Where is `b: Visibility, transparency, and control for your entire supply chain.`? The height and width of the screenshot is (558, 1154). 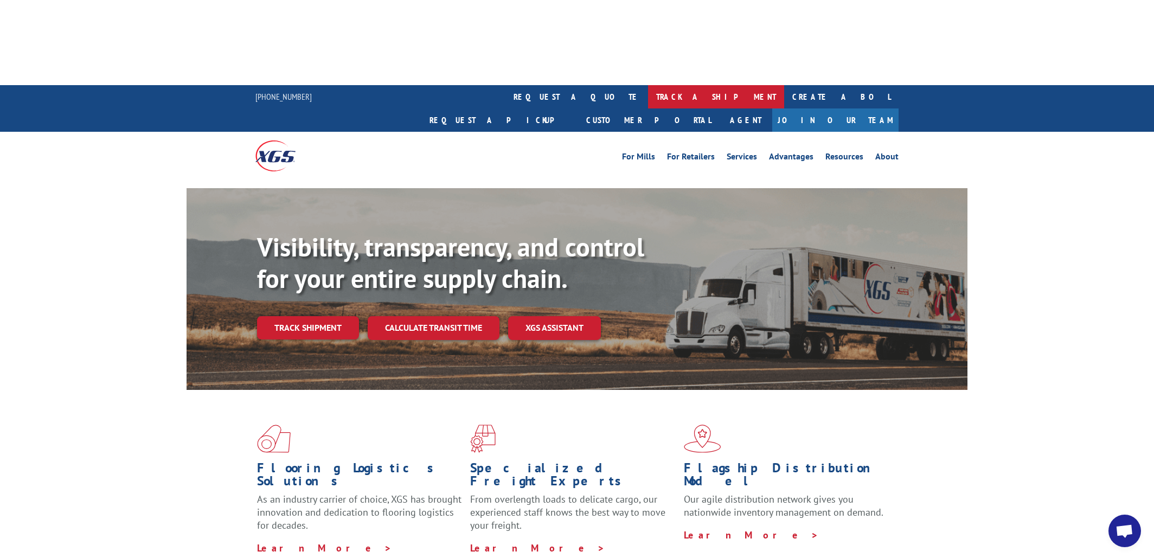
b: Visibility, transparency, and control for your entire supply chain. is located at coordinates (451, 263).